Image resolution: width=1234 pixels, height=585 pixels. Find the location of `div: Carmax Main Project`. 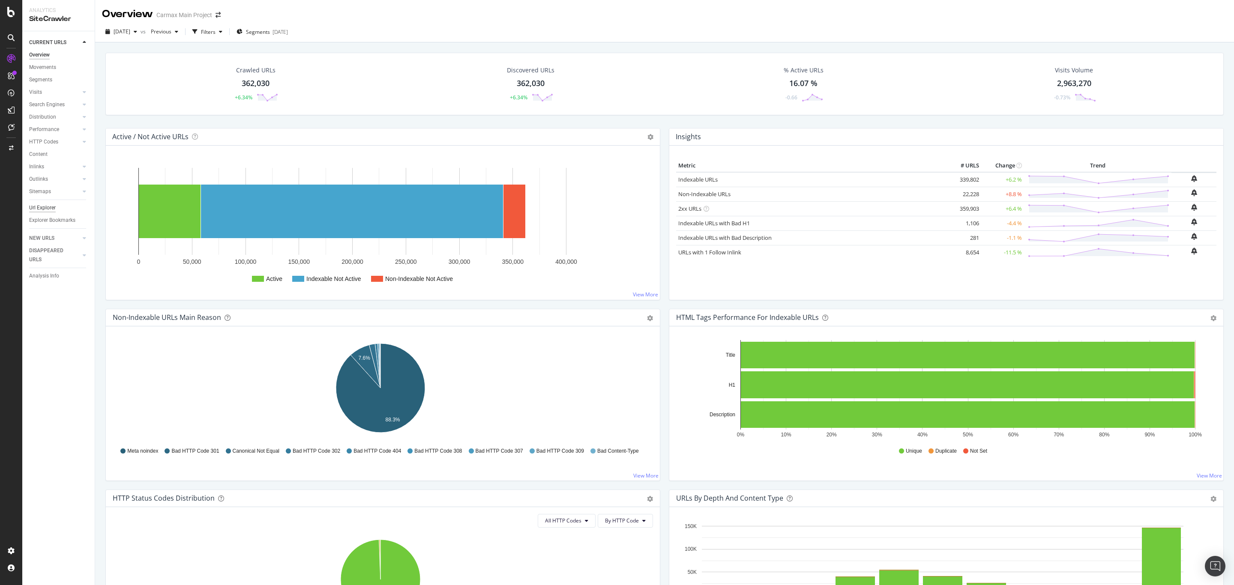

div: Carmax Main Project is located at coordinates (184, 15).